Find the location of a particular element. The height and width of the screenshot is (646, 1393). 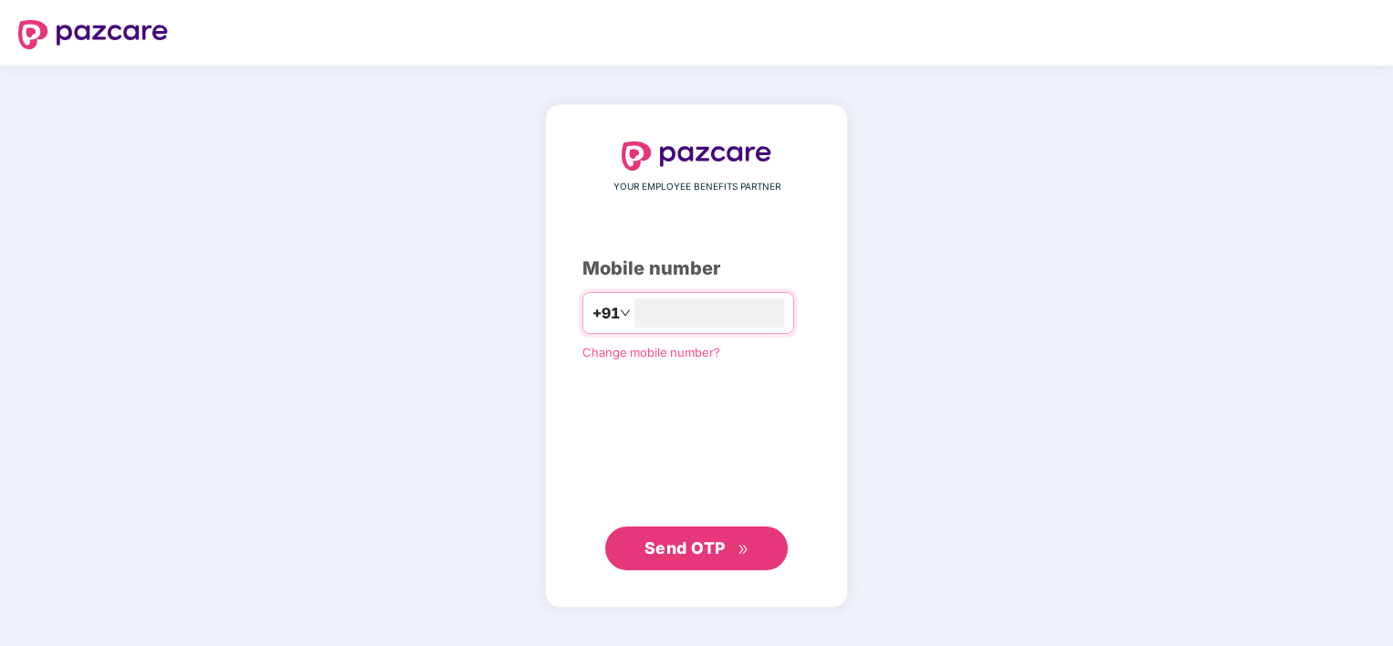

span: YOUR EMPLOYEE BENEFITS PARTNER is located at coordinates (696, 187).